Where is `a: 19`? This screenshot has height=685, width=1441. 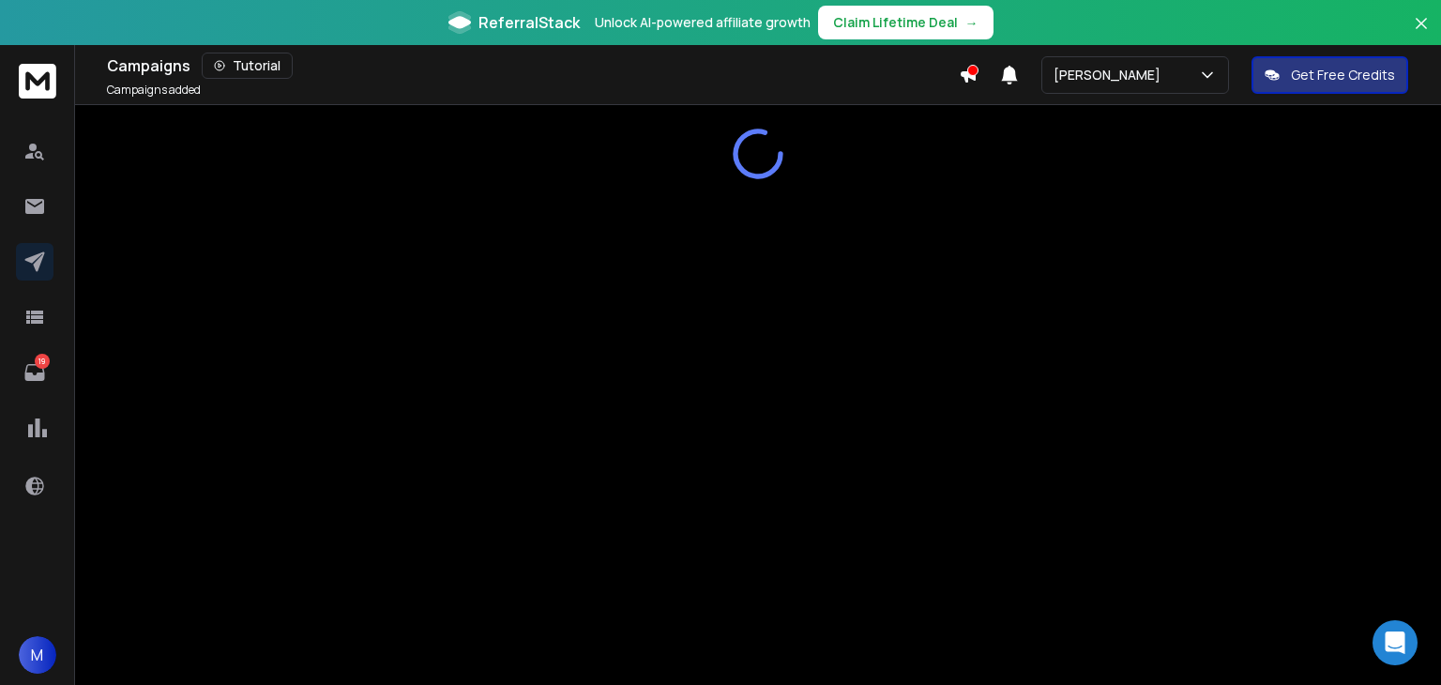
a: 19 is located at coordinates (35, 372).